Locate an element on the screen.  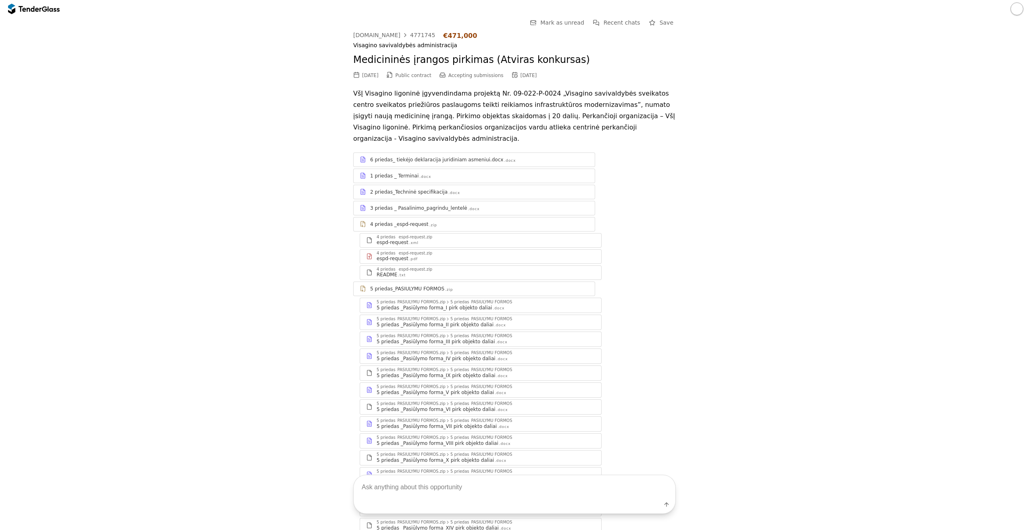
a: 2 priedas_Techninė specifikacija.docx is located at coordinates (474, 192).